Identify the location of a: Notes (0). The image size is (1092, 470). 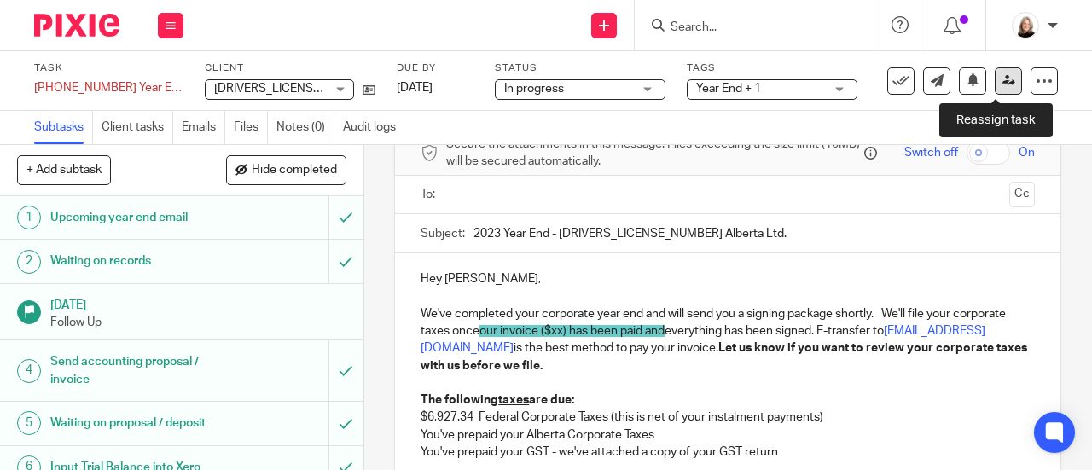
(305, 127).